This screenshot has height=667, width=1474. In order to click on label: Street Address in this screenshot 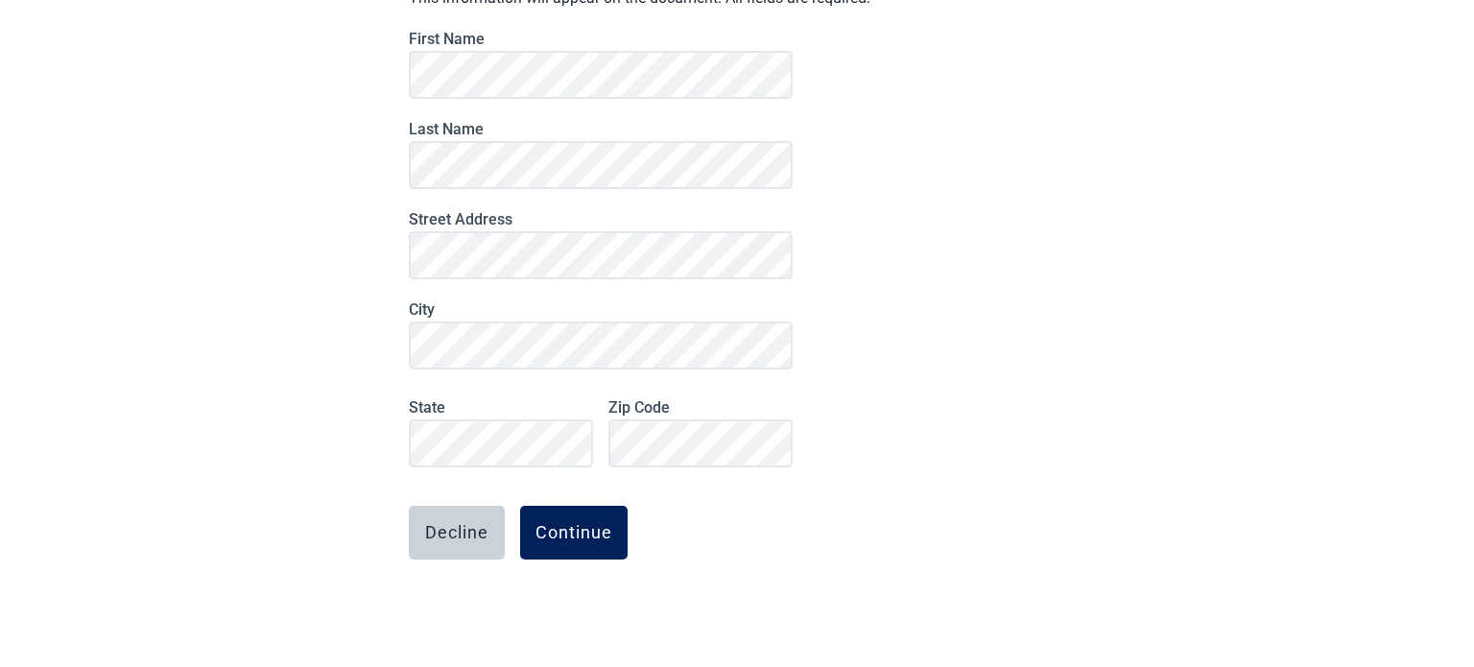, I will do `click(601, 219)`.